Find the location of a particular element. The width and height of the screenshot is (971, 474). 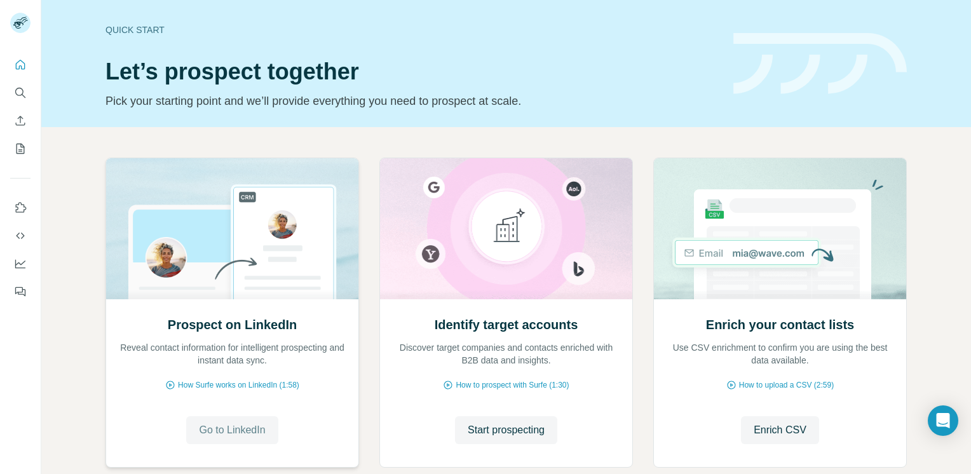

button: My lists is located at coordinates (20, 149).